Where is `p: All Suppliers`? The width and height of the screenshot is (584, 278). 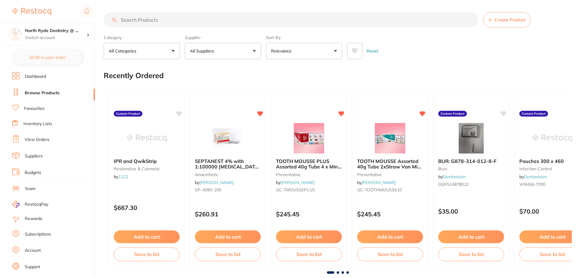
p: All Suppliers is located at coordinates (203, 51).